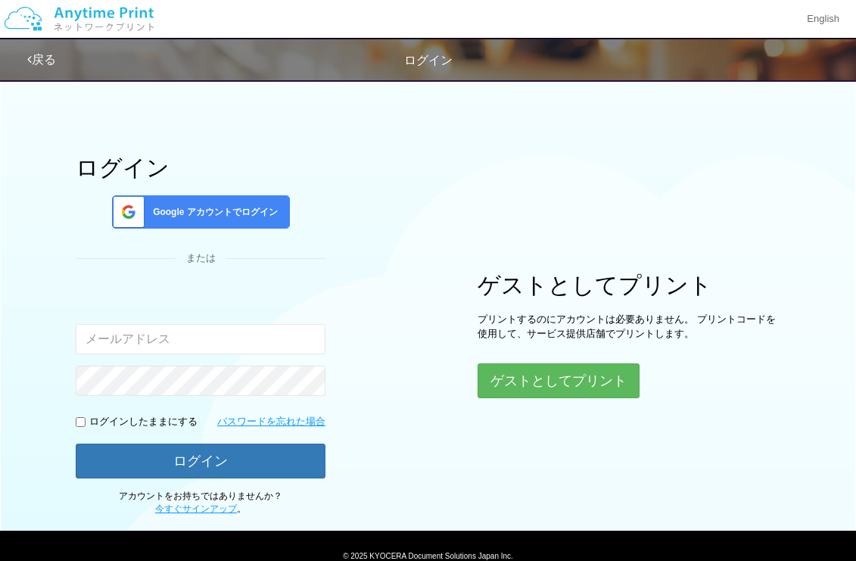 The width and height of the screenshot is (856, 561). What do you see at coordinates (201, 258) in the screenshot?
I see `div: または` at bounding box center [201, 258].